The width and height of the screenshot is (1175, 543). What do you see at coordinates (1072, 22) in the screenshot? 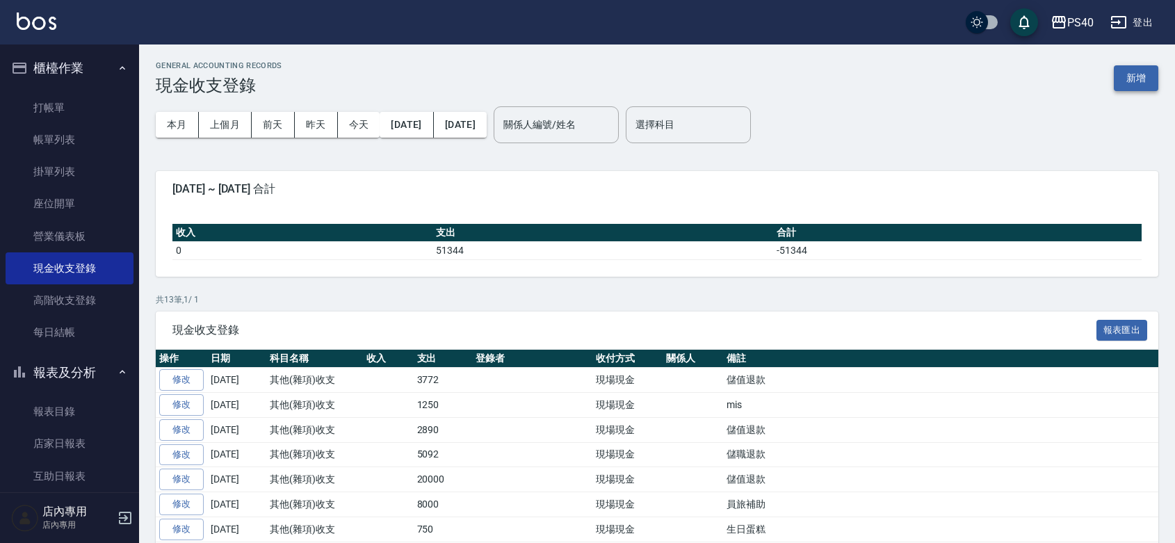
I see `button: PS40` at bounding box center [1072, 22].